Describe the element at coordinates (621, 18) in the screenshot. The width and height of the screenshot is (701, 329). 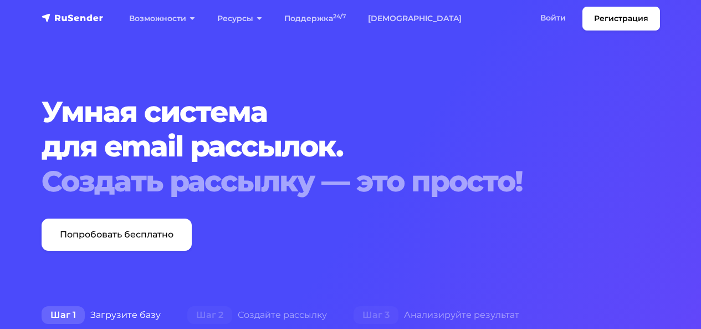
I see `a: Регистрация` at that location.